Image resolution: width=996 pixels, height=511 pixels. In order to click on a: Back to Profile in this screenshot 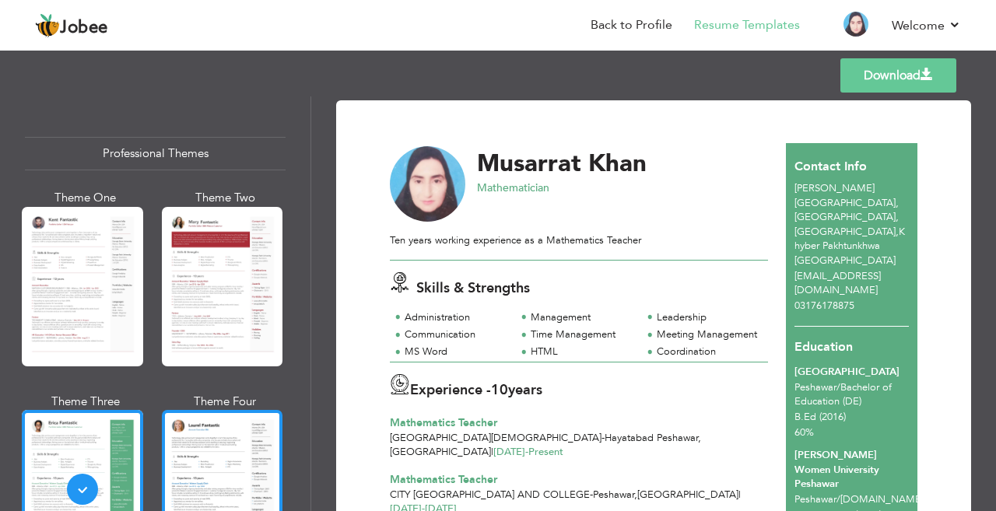, I will do `click(631, 25)`.